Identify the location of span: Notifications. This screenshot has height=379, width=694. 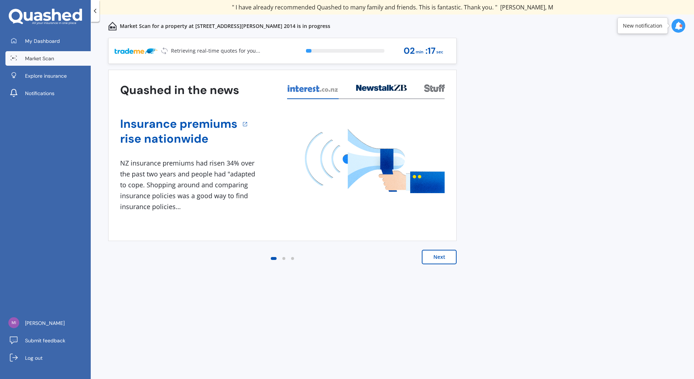
(40, 93).